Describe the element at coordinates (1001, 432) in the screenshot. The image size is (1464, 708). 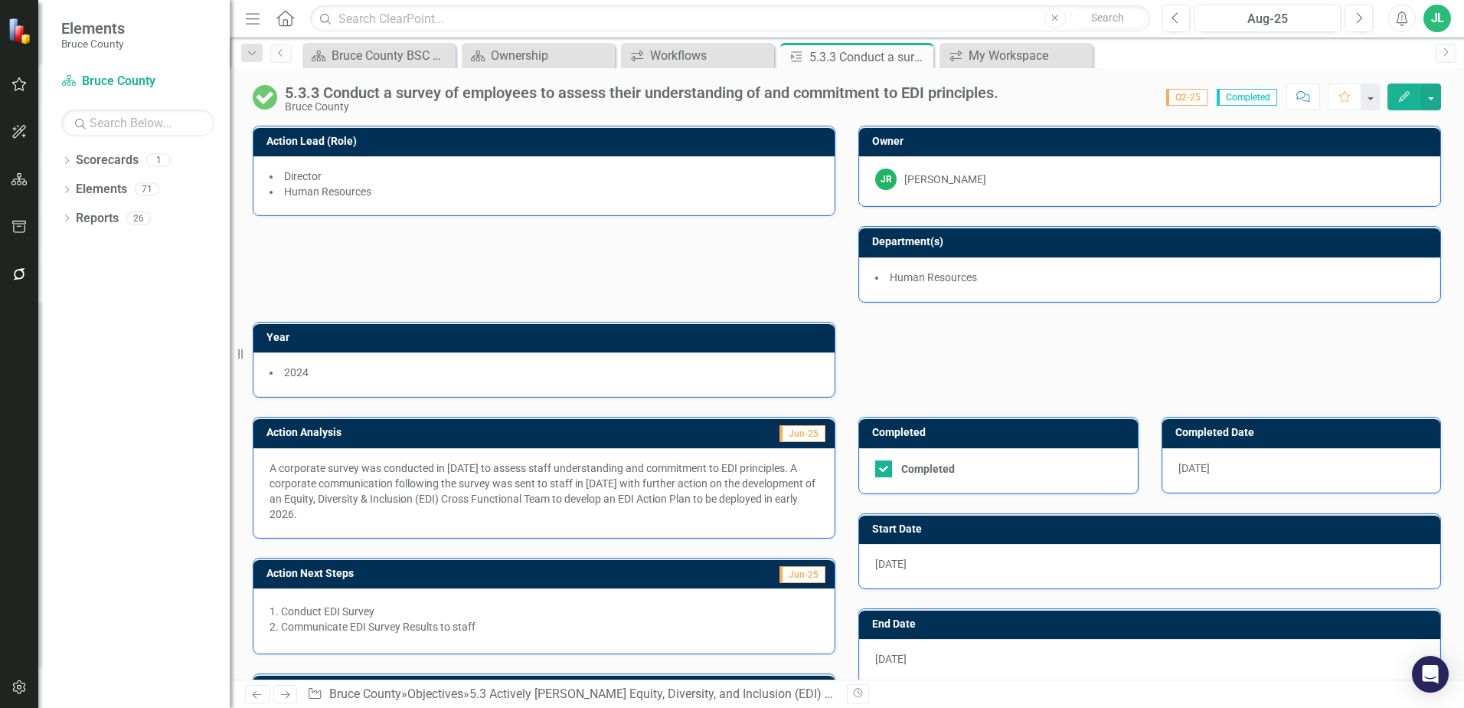
I see `h3: Completed` at that location.